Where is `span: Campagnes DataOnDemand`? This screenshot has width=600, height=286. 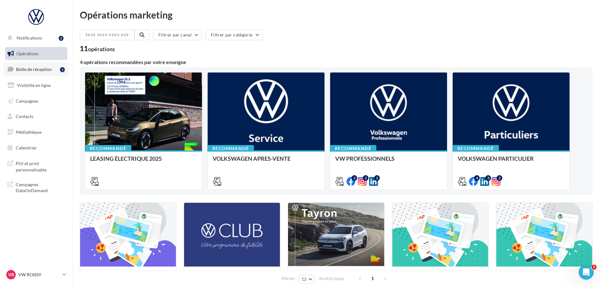 span: Campagnes DataOnDemand is located at coordinates (40, 187).